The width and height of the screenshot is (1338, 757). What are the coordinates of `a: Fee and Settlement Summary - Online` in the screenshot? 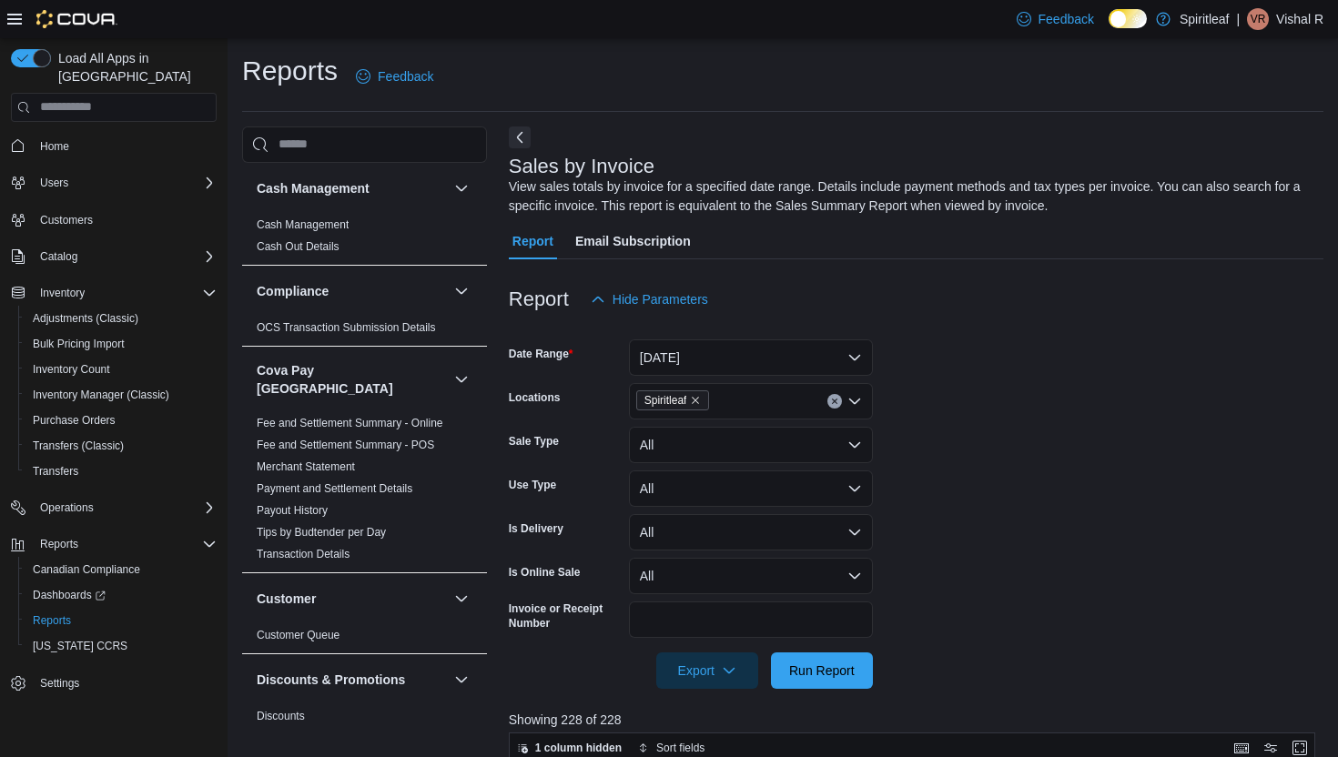 It's located at (349, 423).